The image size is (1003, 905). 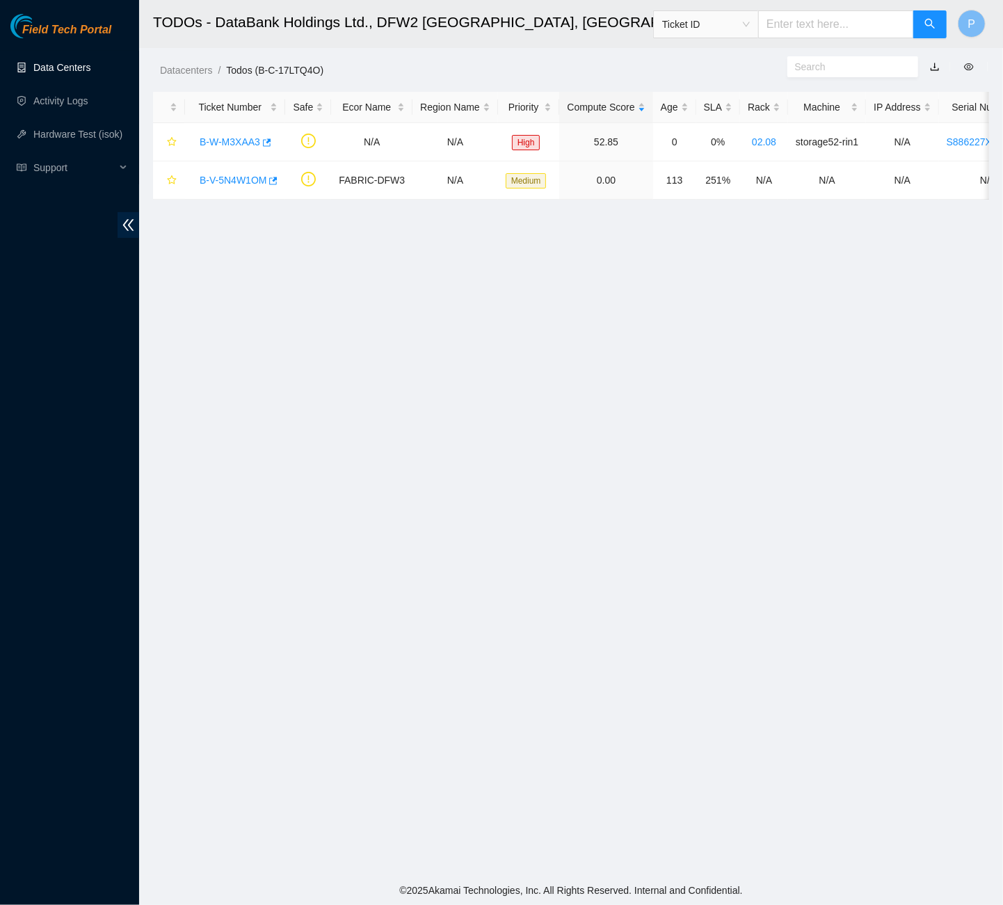 What do you see at coordinates (571, 890) in the screenshot?
I see `footer: © 2025 Akamai Technologies, Inc. All Rights Reserved. Internal and Confidential.` at bounding box center [571, 890].